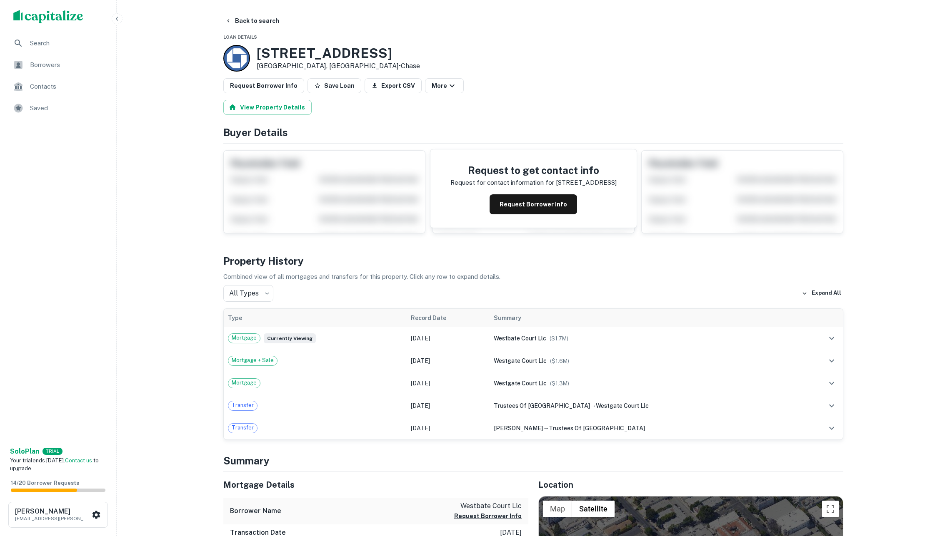  Describe the element at coordinates (78, 461) in the screenshot. I see `a: Contact us` at that location.